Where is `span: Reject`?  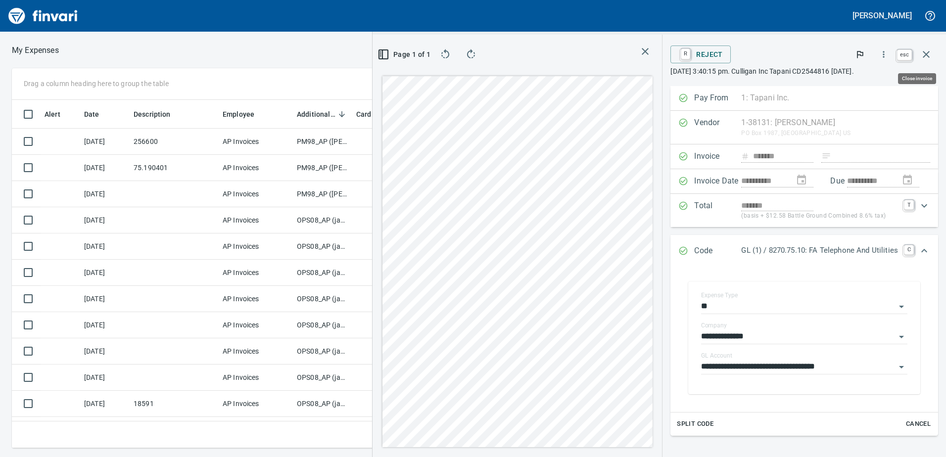
span: Reject is located at coordinates (700, 54).